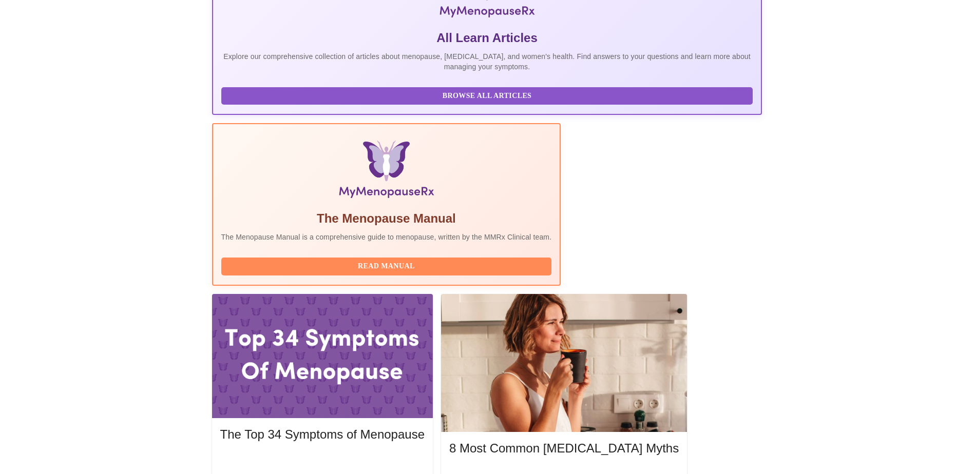 The image size is (974, 474). What do you see at coordinates (387, 266) in the screenshot?
I see `span: Read Manual` at bounding box center [387, 266].